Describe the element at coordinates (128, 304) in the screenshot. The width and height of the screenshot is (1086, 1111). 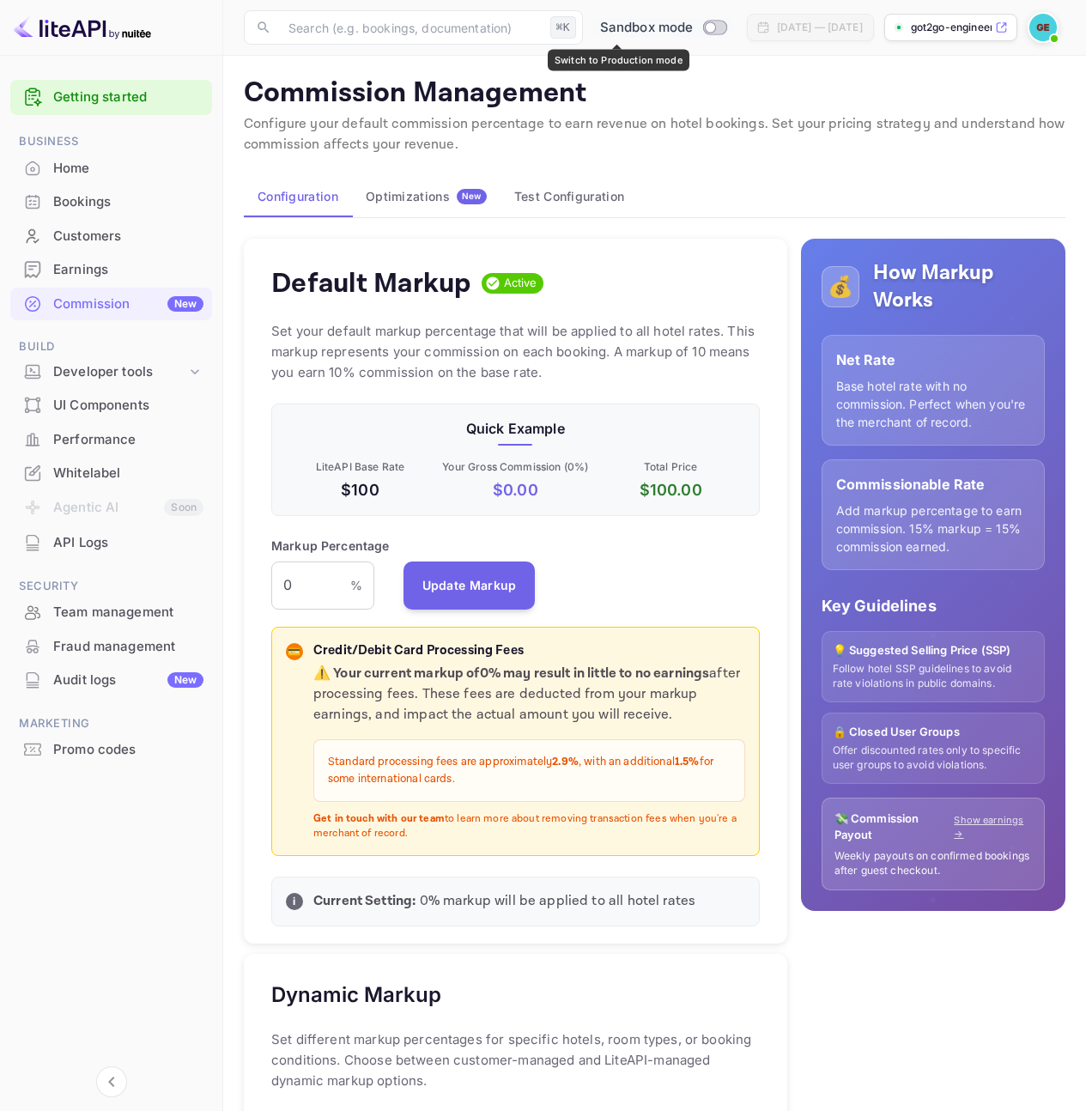
I see `div: Commission` at that location.